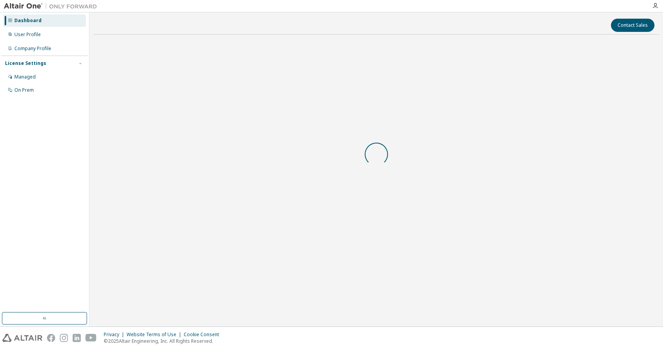 The image size is (663, 349). Describe the element at coordinates (22, 337) in the screenshot. I see `img: altair_logo.svg` at that location.